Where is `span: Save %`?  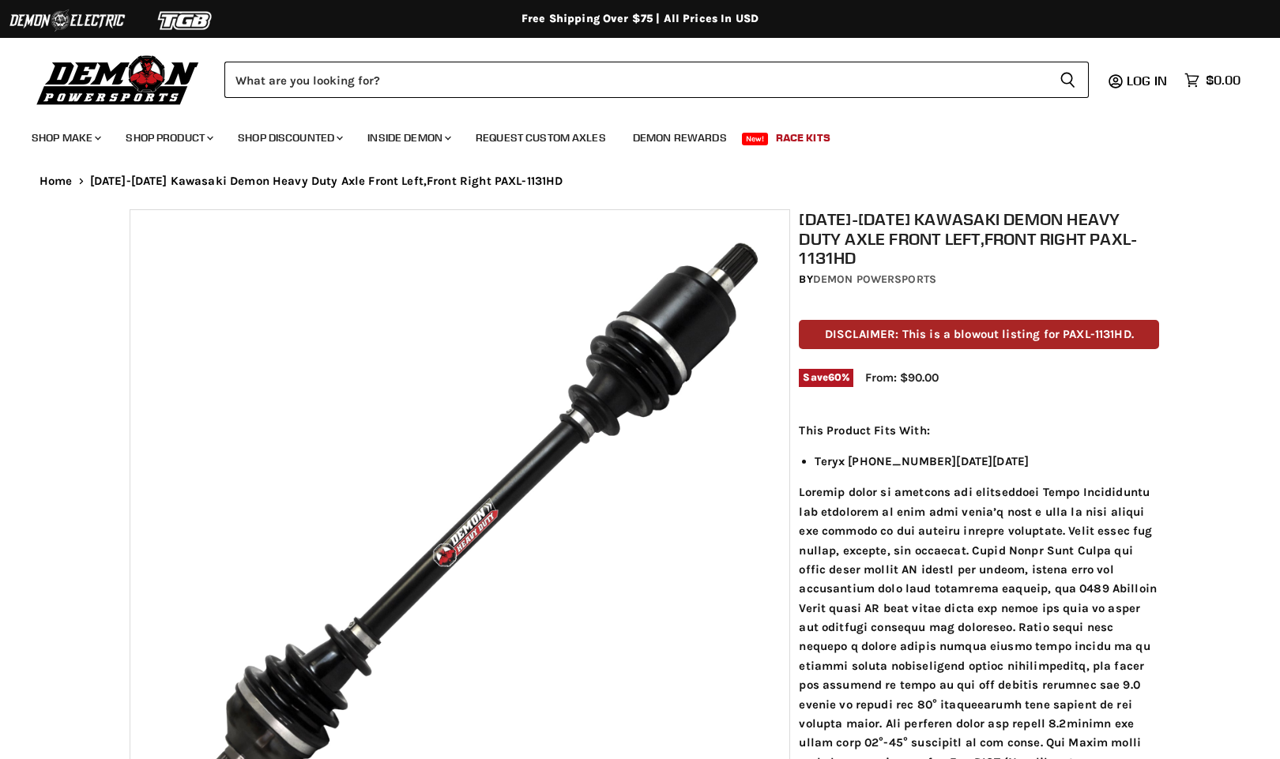
span: Save % is located at coordinates (826, 378).